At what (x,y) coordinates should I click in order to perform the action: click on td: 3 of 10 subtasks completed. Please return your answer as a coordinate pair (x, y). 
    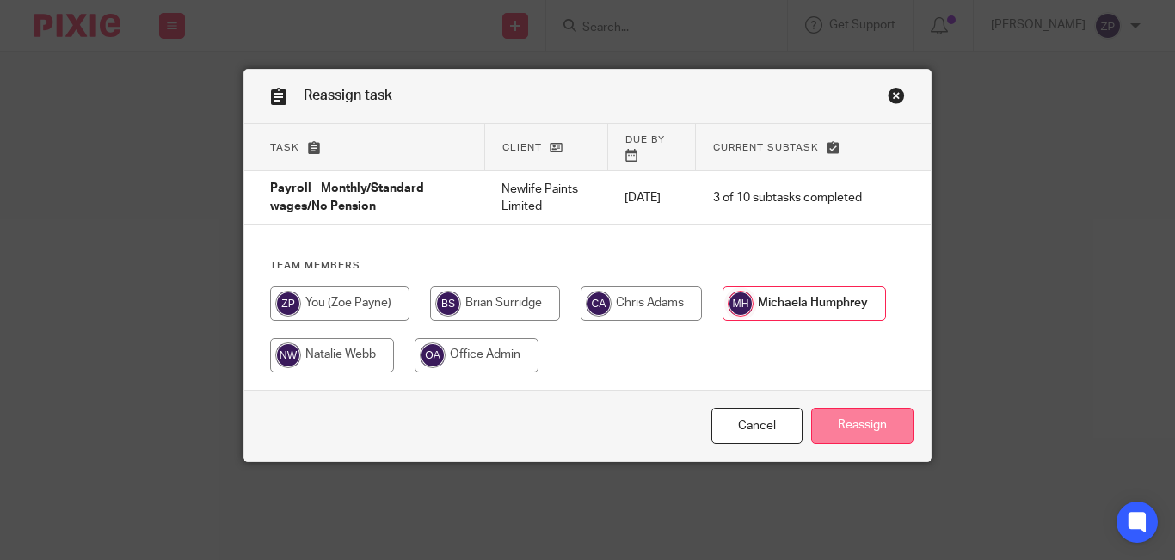
    Looking at the image, I should click on (787, 198).